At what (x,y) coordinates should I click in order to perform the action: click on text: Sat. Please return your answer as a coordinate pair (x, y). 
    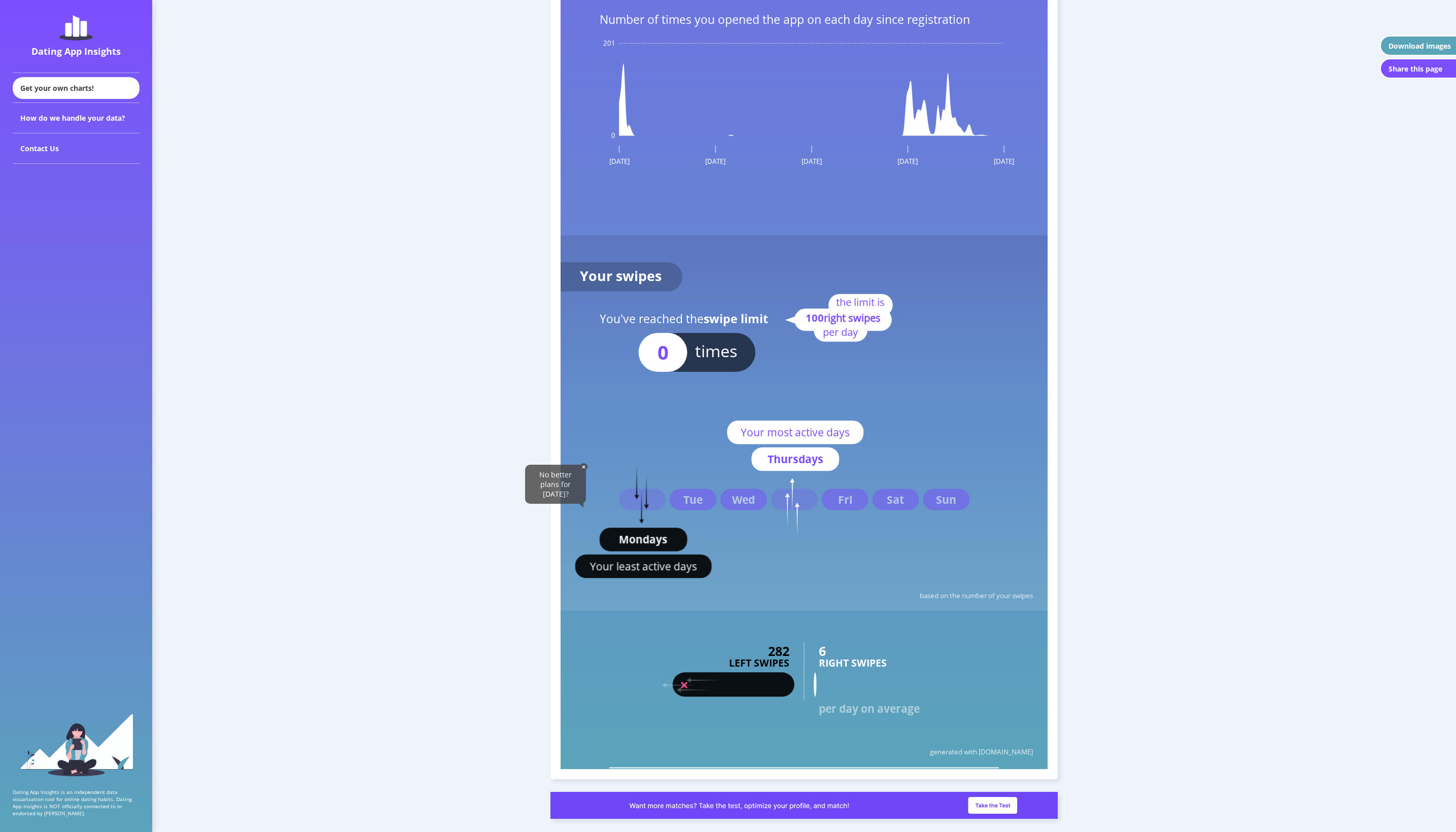
    Looking at the image, I should click on (895, 499).